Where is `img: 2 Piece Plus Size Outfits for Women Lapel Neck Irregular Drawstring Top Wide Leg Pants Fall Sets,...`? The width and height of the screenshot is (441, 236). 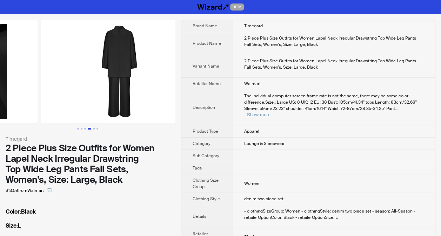 img: 2 Piece Plus Size Outfits for Women Lapel Neck Irregular Drawstring Top Wide Leg Pants Fall Sets,... is located at coordinates (119, 72).